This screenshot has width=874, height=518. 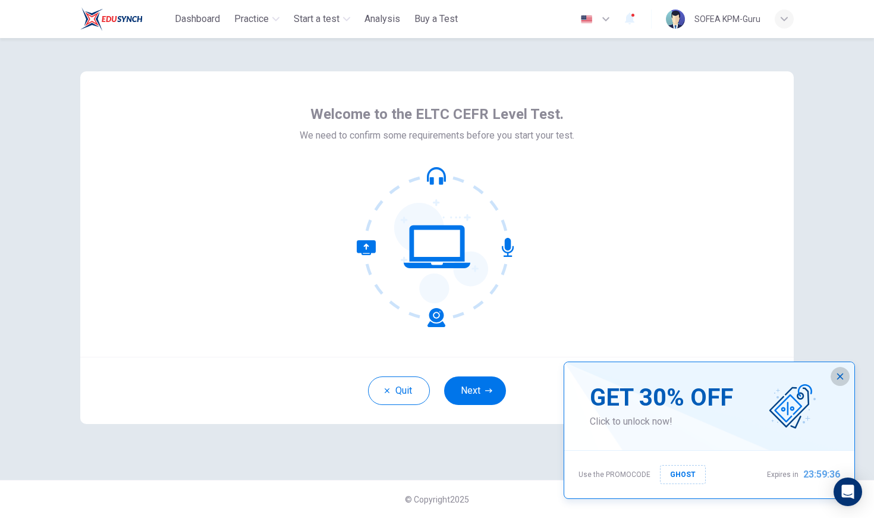 What do you see at coordinates (614, 474) in the screenshot?
I see `span: Use the PROMOCODE` at bounding box center [614, 474].